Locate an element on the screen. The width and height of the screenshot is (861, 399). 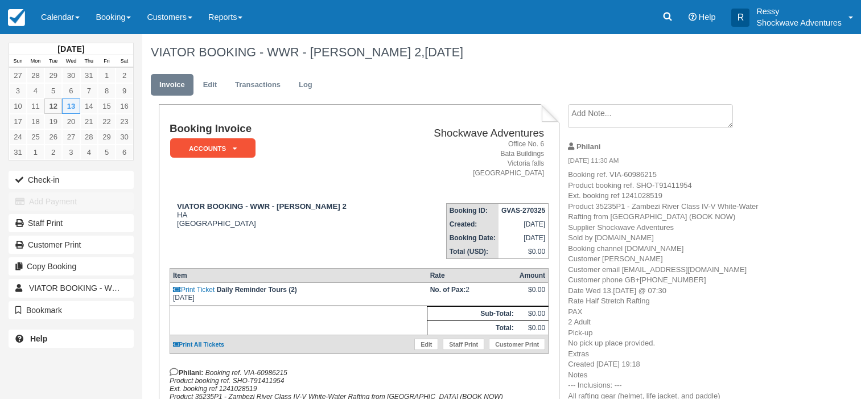
a: 13 is located at coordinates (71, 106).